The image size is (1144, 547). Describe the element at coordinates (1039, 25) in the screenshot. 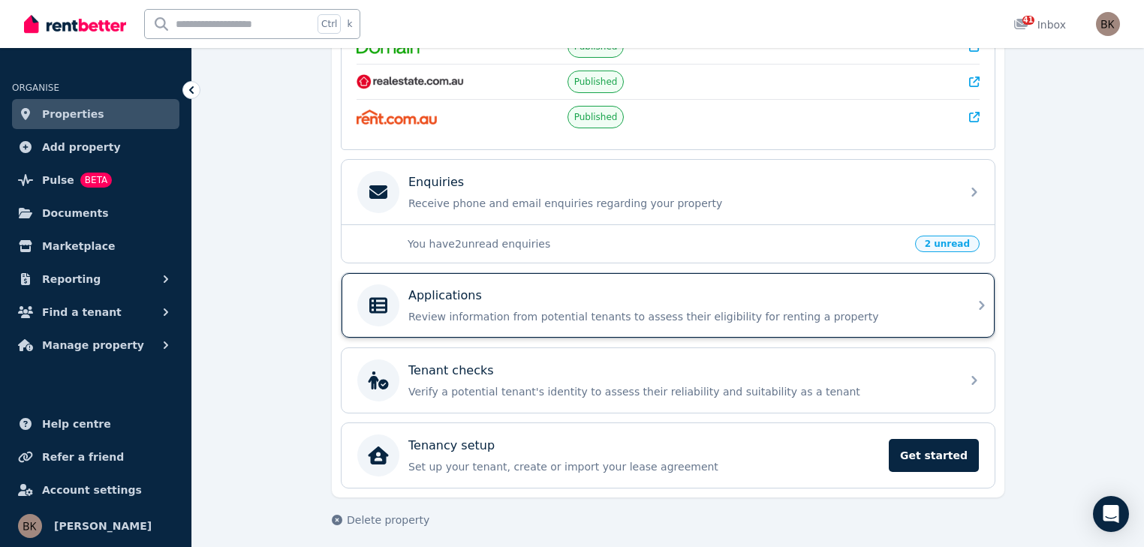

I see `div: Inbox` at that location.